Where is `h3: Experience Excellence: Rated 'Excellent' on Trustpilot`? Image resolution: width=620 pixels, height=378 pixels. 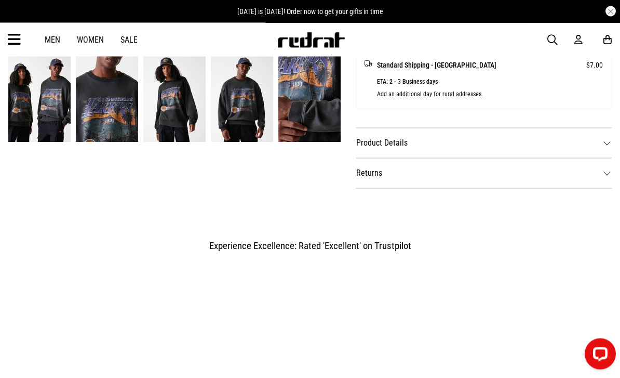
h3: Experience Excellence: Rated 'Excellent' on Trustpilot is located at coordinates (310, 246).